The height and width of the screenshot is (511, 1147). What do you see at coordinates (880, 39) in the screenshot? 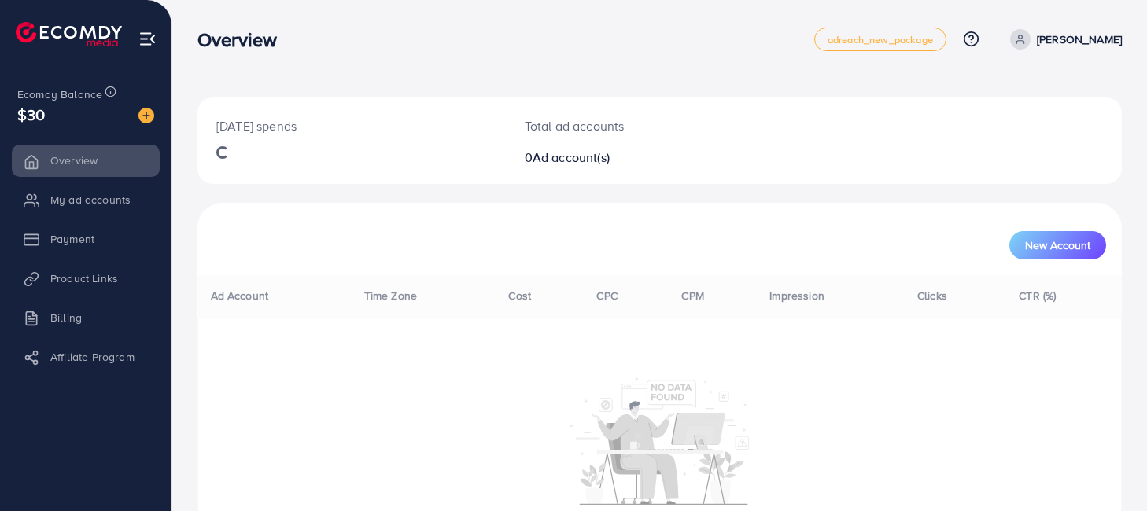
I see `a: adreach_new_package` at bounding box center [880, 39].